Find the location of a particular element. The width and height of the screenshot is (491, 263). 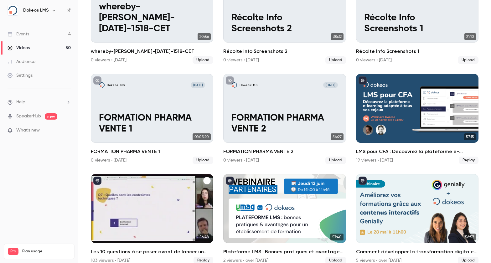

h2: Récolte Info Screenshots 2 is located at coordinates (284, 51).